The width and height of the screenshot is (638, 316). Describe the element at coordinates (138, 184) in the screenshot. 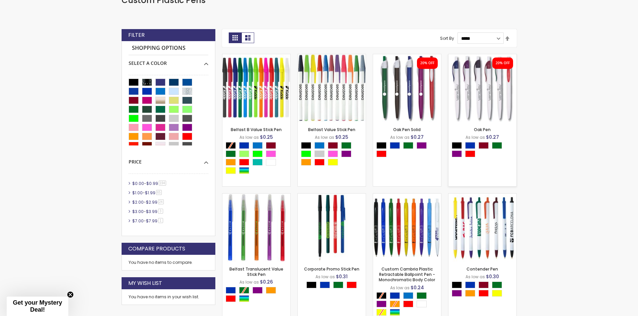

I see `span: $0.00` at that location.